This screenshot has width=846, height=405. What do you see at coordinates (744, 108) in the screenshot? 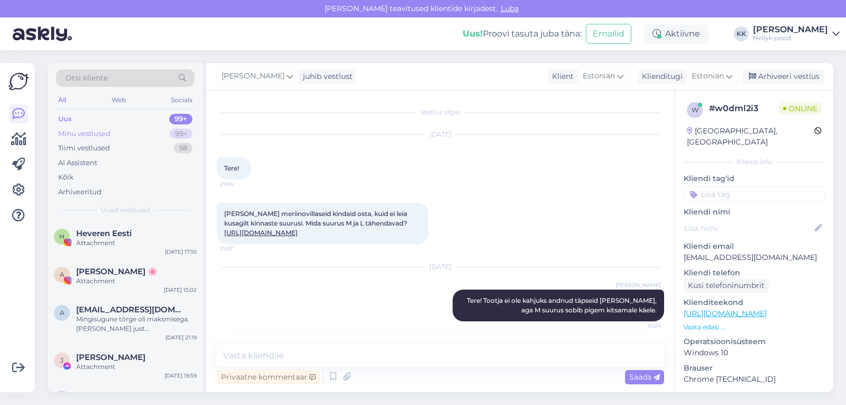
I see `div: # w0dml2i3` at bounding box center [744, 108].